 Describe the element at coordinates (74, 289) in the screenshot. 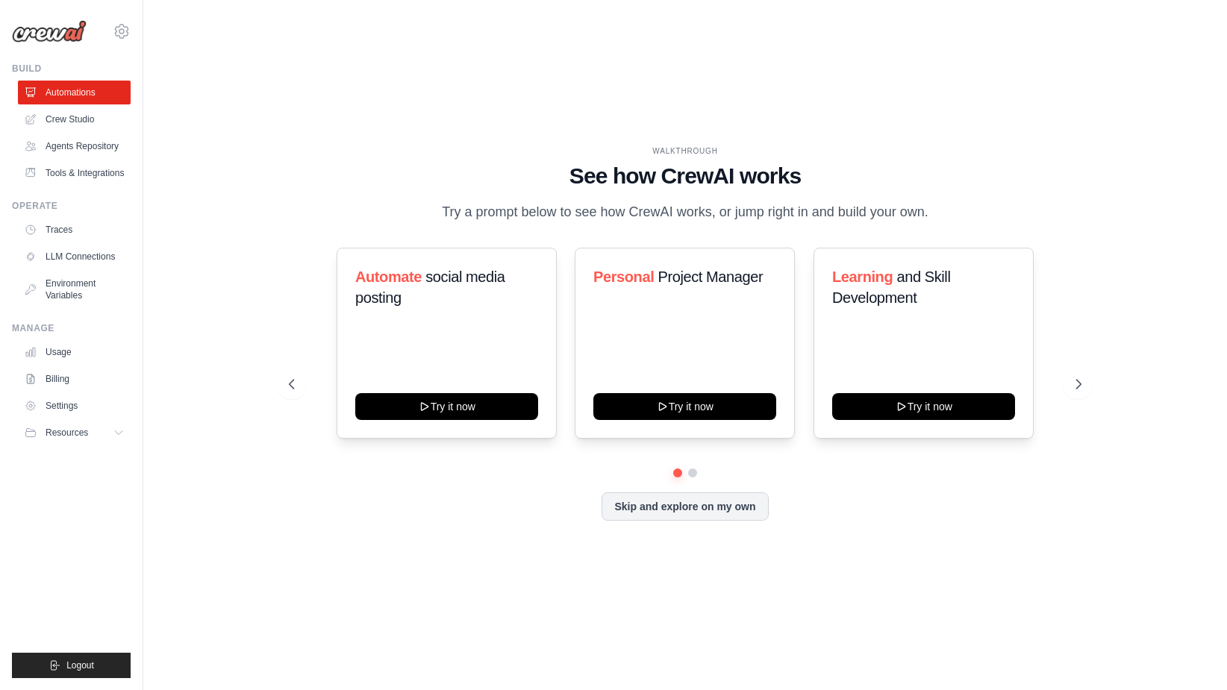

I see `a: Environment Variables` at that location.